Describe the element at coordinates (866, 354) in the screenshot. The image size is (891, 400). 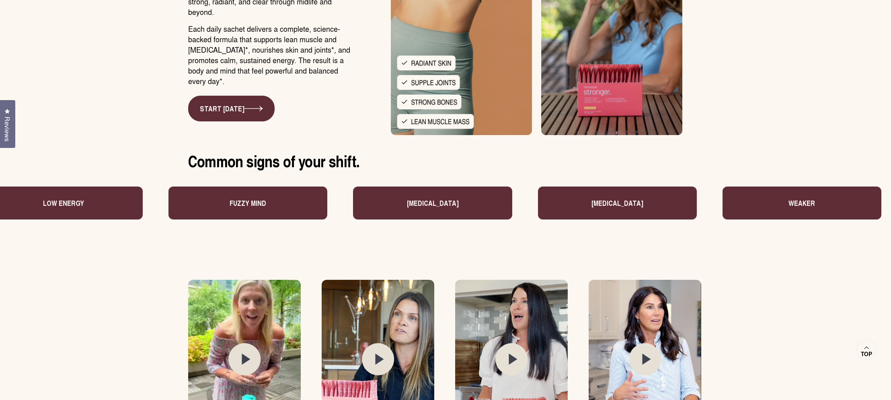
I see `span: Top` at that location.